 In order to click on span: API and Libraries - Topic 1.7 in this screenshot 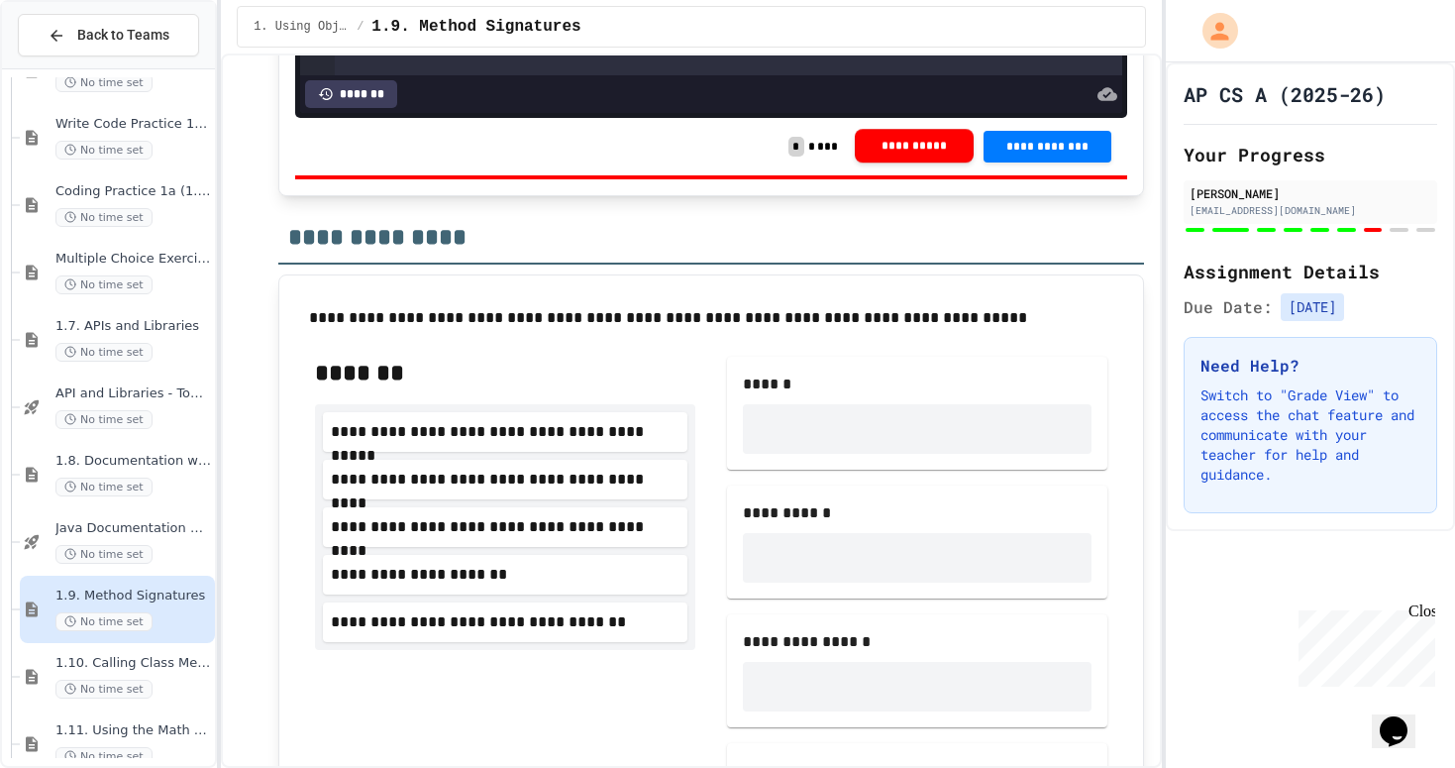, I will do `click(133, 393)`.